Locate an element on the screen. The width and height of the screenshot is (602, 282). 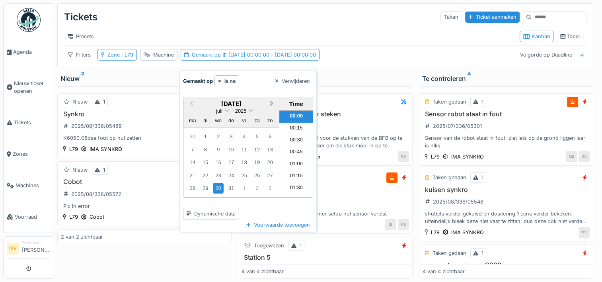
div: 2025/08/336/05489 is located at coordinates (96, 126).